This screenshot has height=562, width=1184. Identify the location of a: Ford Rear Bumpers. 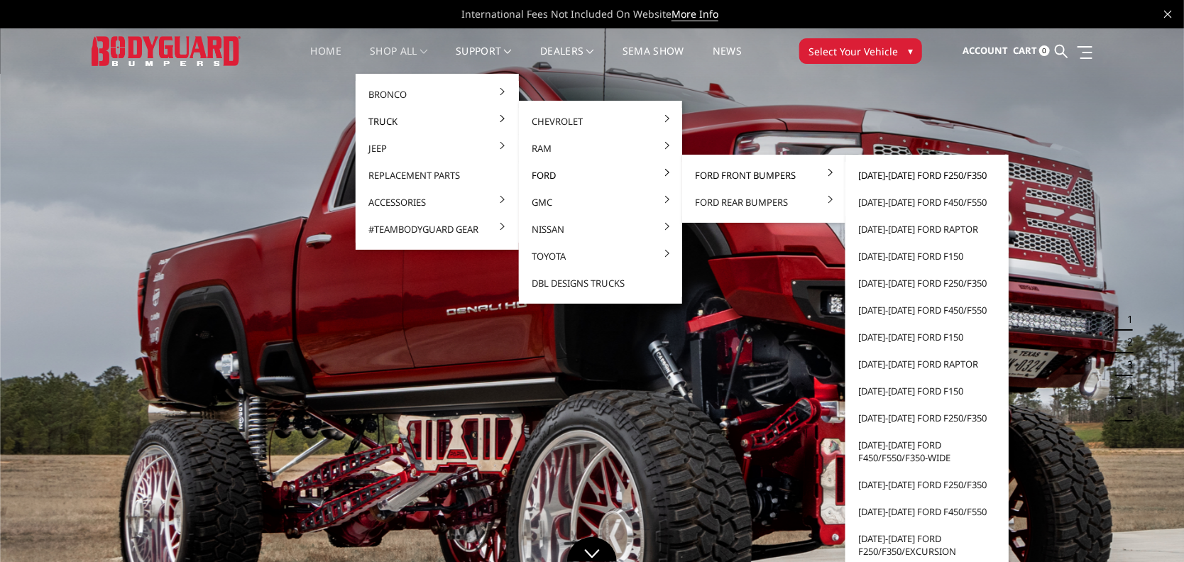
(764, 202).